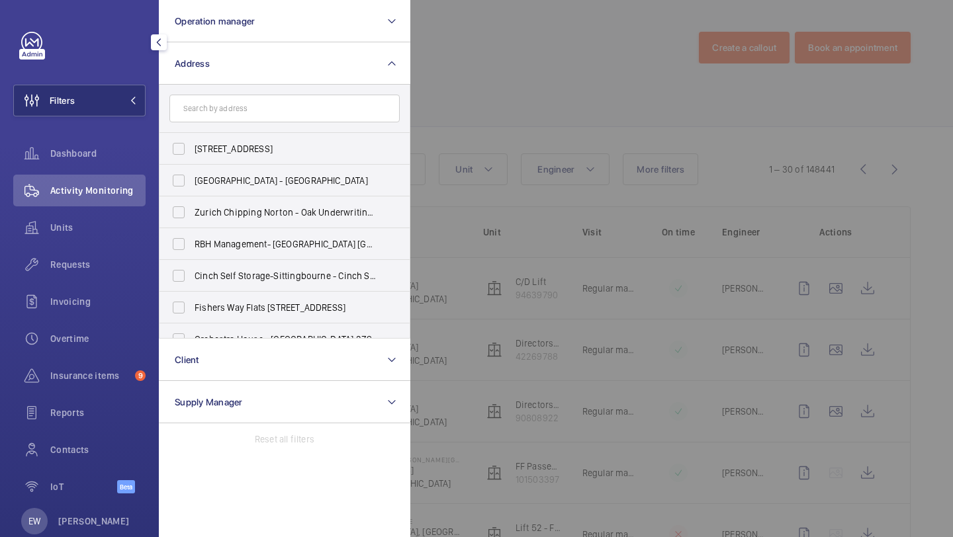 The image size is (953, 537). I want to click on span: Invoicing, so click(98, 302).